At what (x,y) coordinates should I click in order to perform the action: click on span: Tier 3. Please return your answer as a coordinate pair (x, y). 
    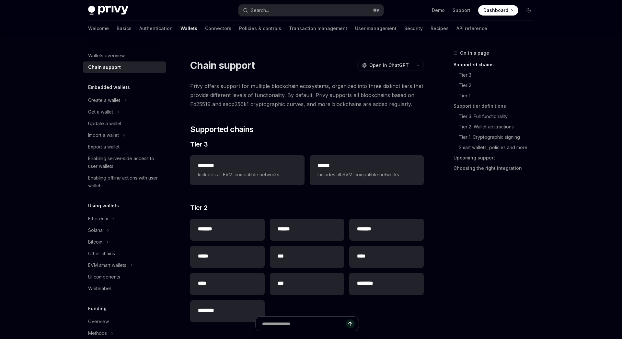
    Looking at the image, I should click on (199, 144).